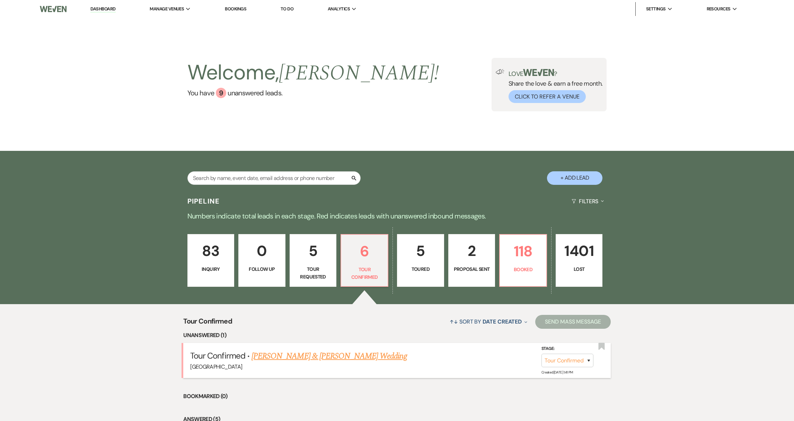 The height and width of the screenshot is (421, 794). What do you see at coordinates (523, 269) in the screenshot?
I see `p: Booked` at bounding box center [523, 269].